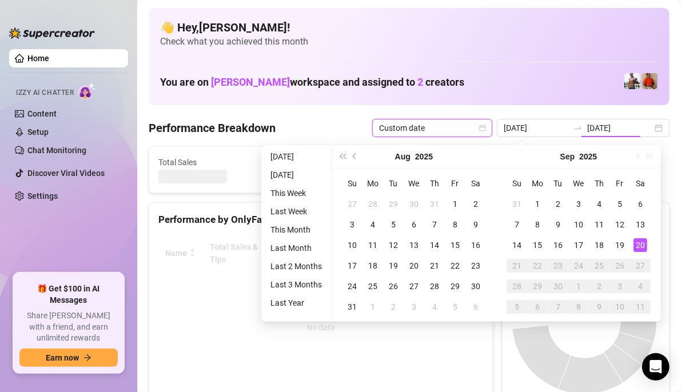  Describe the element at coordinates (42, 196) in the screenshot. I see `a: Settings` at that location.